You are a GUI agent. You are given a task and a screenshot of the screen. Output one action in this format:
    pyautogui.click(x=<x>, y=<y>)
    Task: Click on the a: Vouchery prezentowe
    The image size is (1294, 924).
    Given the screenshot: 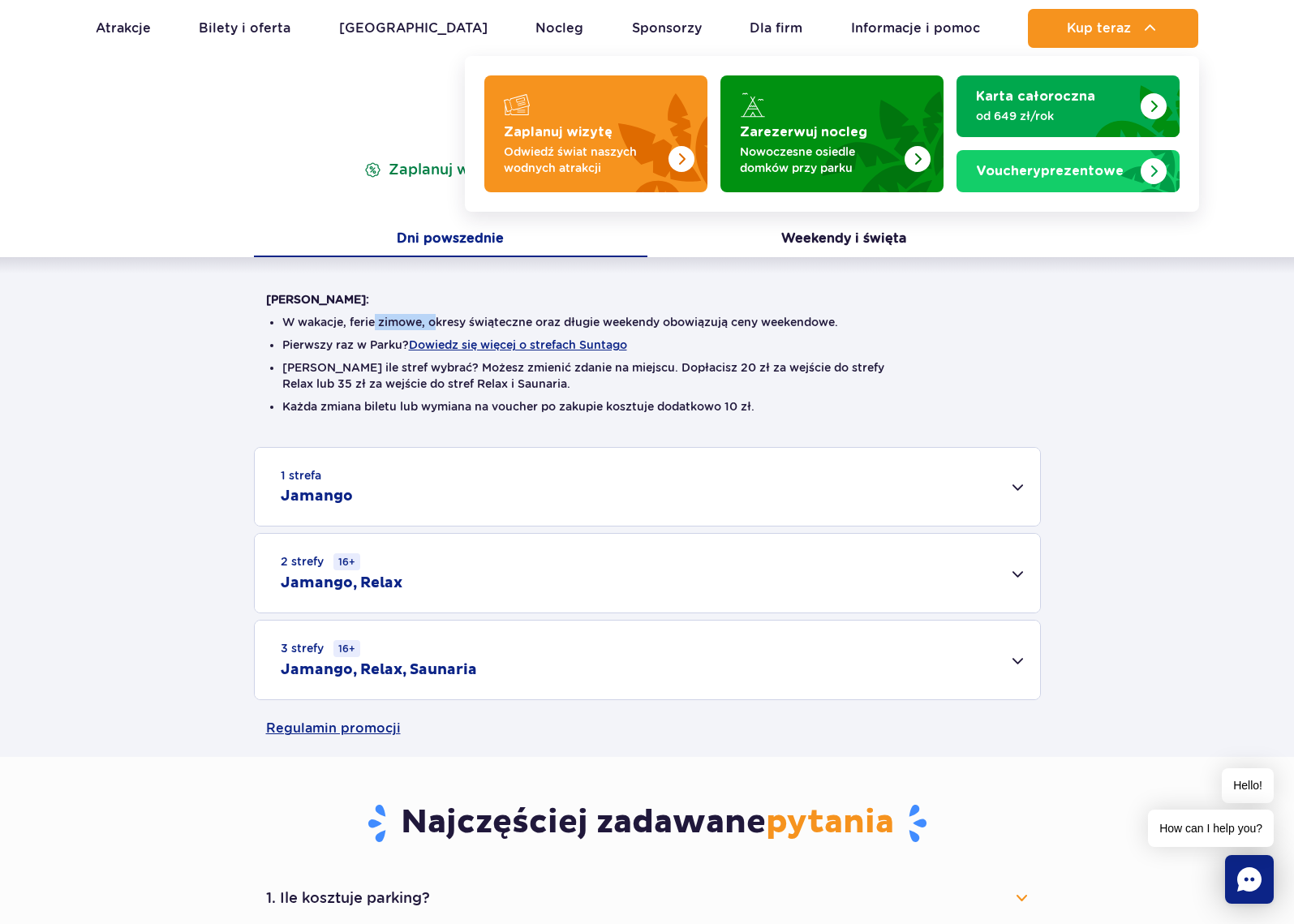 What is the action you would take?
    pyautogui.click(x=1068, y=171)
    